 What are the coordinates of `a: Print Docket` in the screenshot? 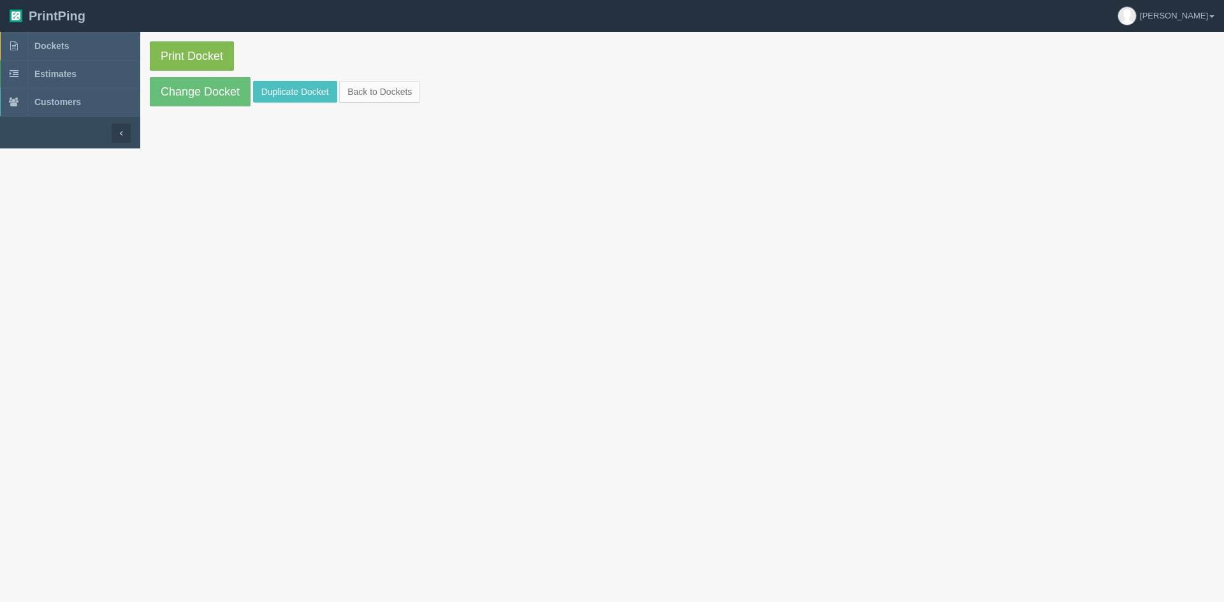 It's located at (192, 56).